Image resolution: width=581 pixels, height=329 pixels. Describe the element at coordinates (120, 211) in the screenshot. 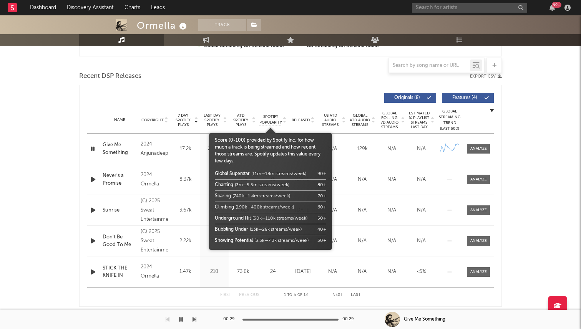

I see `div: Sunrise` at that location.